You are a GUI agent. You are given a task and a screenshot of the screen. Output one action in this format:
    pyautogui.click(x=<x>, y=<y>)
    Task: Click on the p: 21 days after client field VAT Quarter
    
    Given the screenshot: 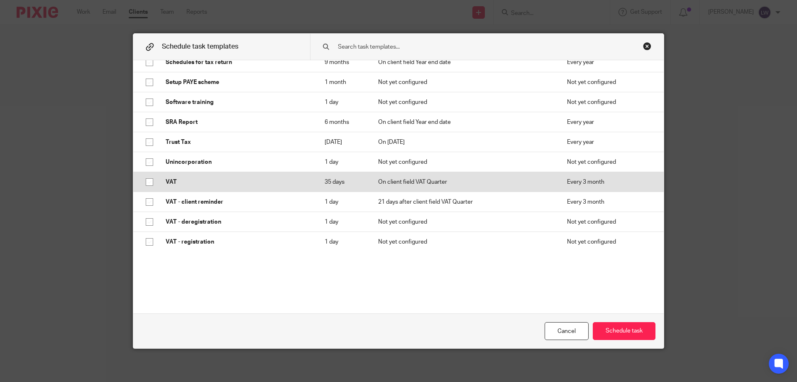 What is the action you would take?
    pyautogui.click(x=464, y=202)
    